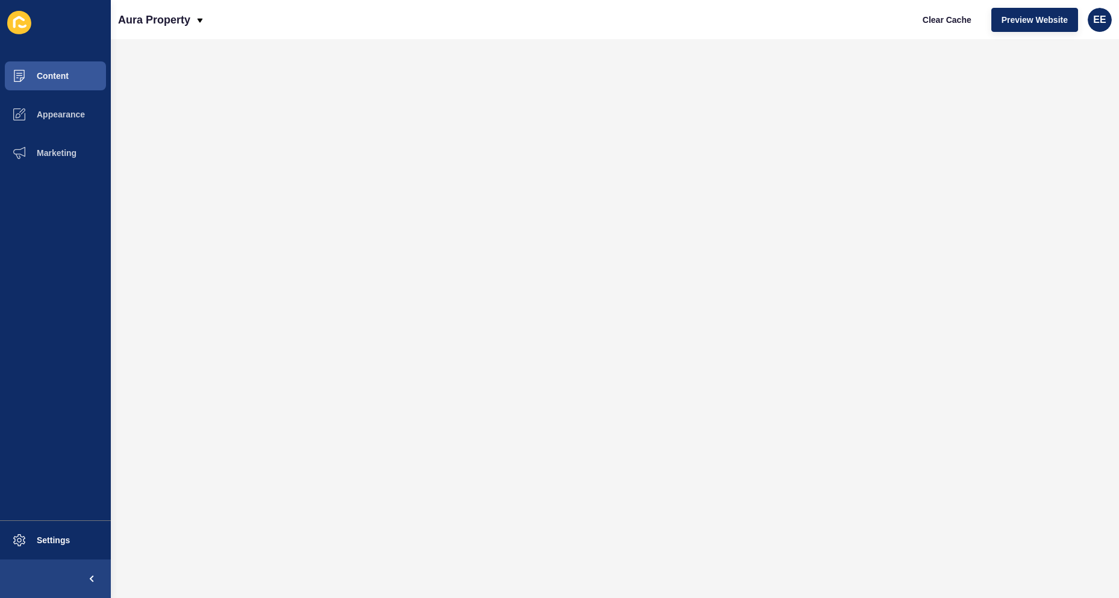 This screenshot has width=1119, height=598. What do you see at coordinates (154, 20) in the screenshot?
I see `p: Aura Property` at bounding box center [154, 20].